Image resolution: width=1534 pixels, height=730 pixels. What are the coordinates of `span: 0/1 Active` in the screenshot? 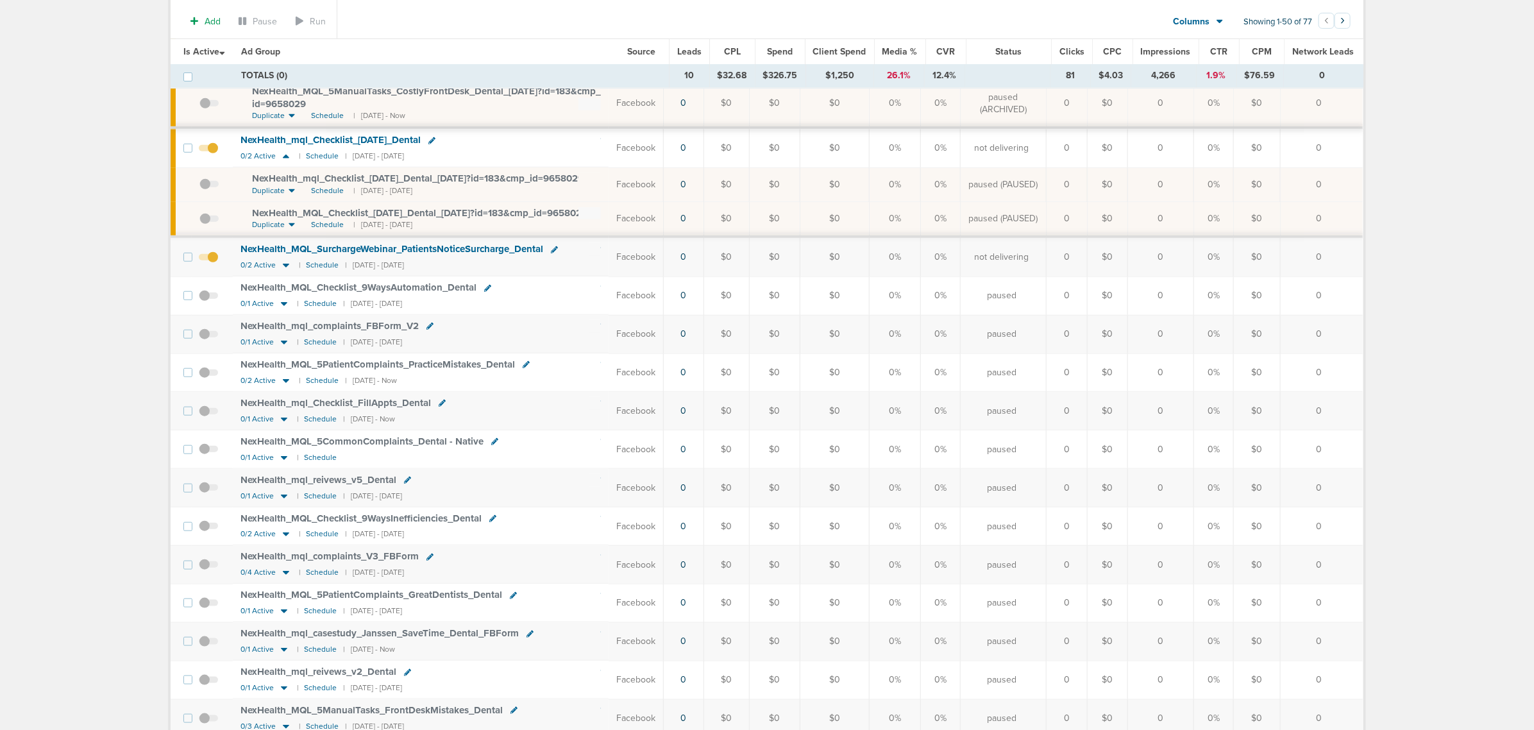 It's located at (257, 419).